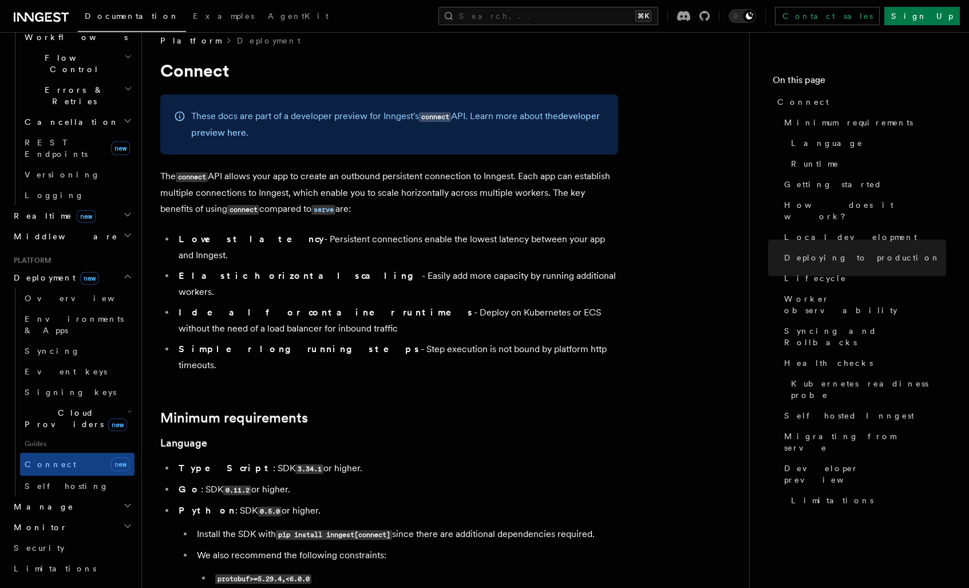  I want to click on a: Getting started, so click(862, 184).